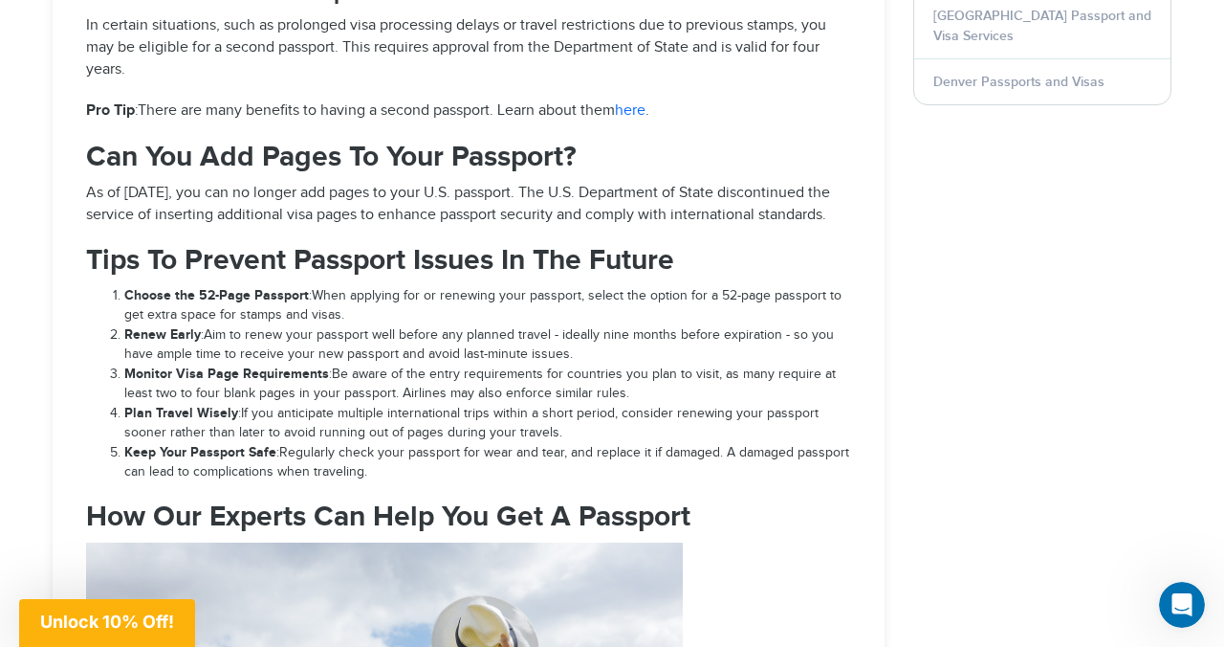 Image resolution: width=1224 pixels, height=647 pixels. What do you see at coordinates (630, 110) in the screenshot?
I see `a: here` at bounding box center [630, 110].